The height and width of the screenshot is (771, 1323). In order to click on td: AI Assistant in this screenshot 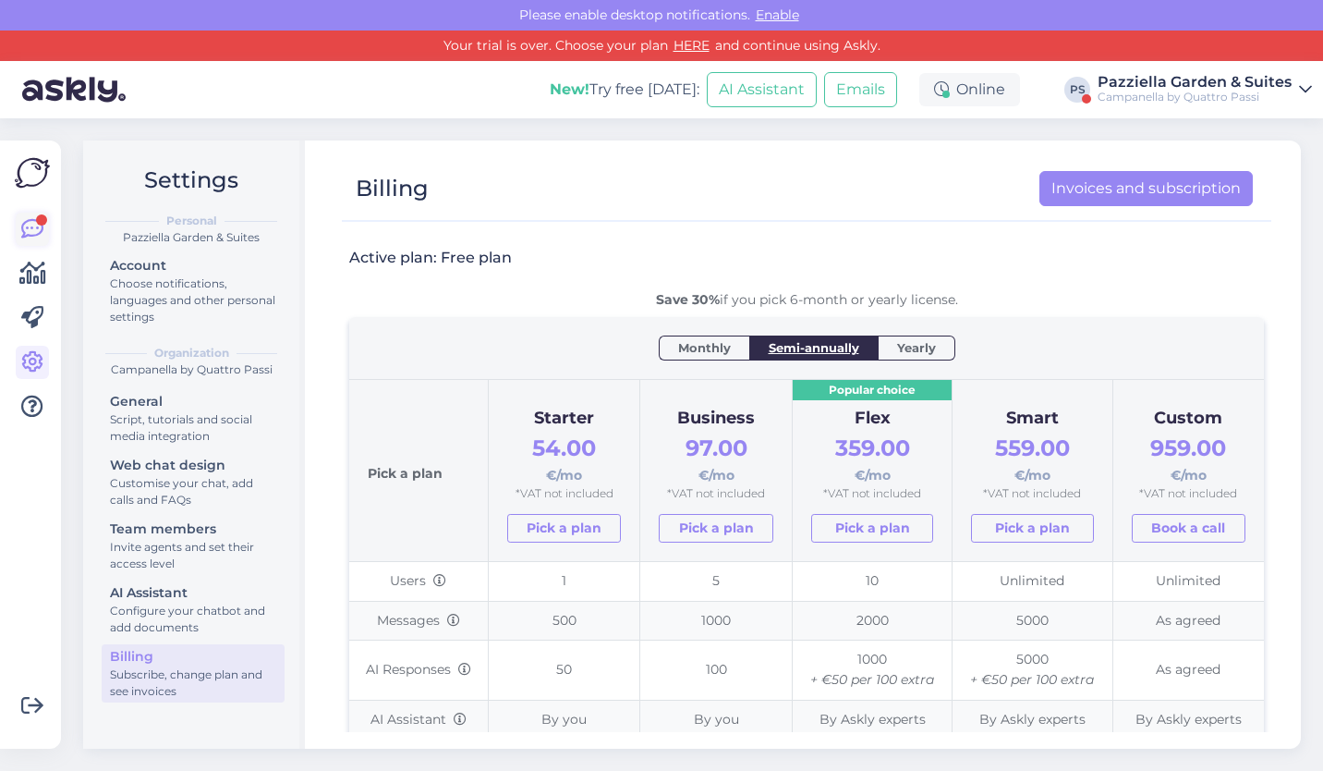, I will do `click(419, 719)`.